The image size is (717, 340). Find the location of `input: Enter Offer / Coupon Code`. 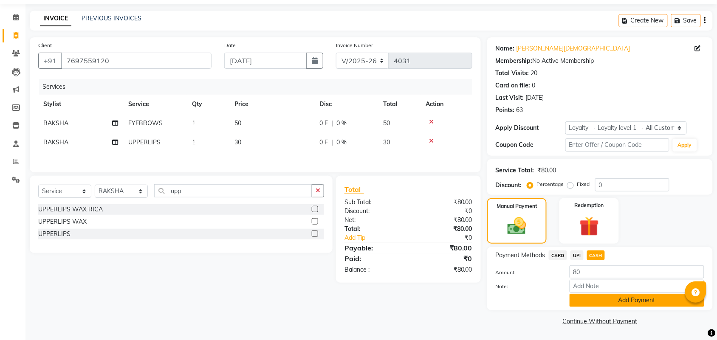

input: Enter Offer / Coupon Code is located at coordinates (617, 145).